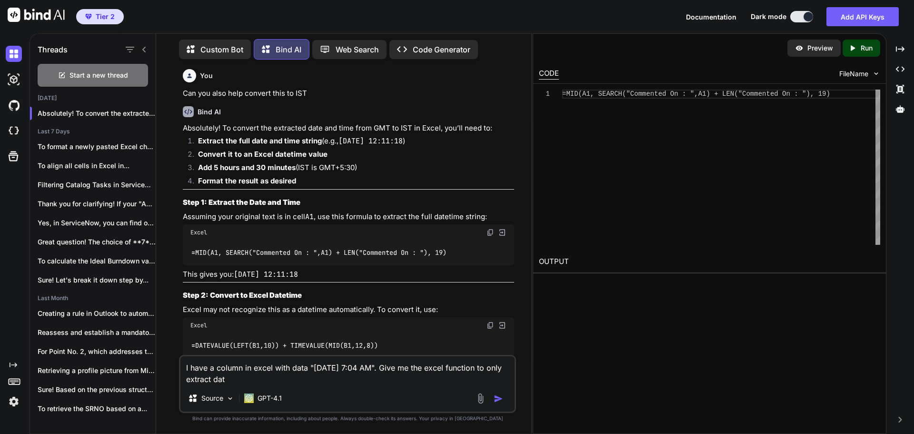  I want to click on img: darkChat, so click(14, 54).